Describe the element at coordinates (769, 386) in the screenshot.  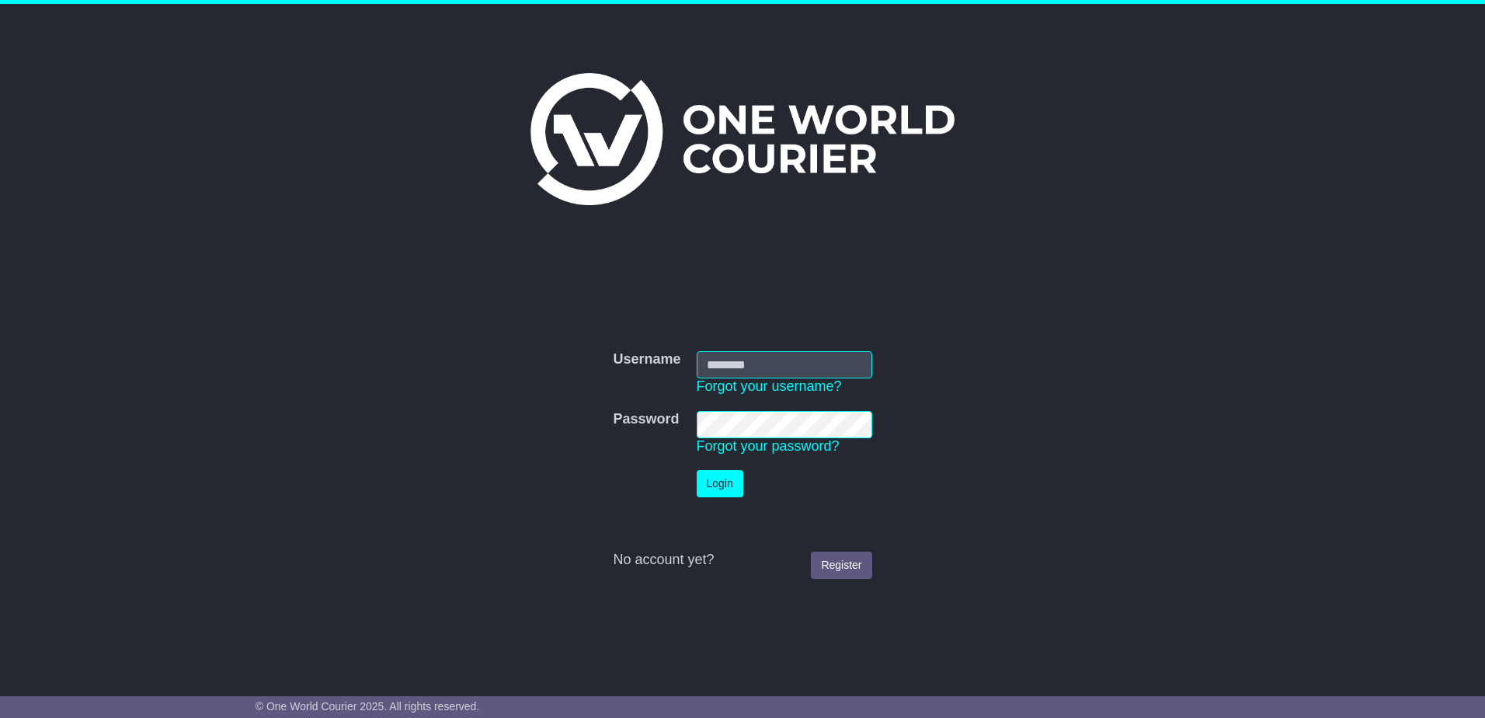
I see `a: Forgot your username?` at that location.